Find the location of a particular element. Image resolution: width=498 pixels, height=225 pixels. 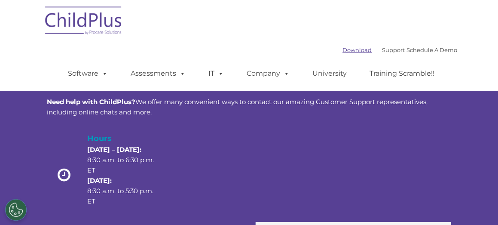

span: We offer many convenient ways to contact our amazing Customer Support representatives, including ... is located at coordinates (237, 106).